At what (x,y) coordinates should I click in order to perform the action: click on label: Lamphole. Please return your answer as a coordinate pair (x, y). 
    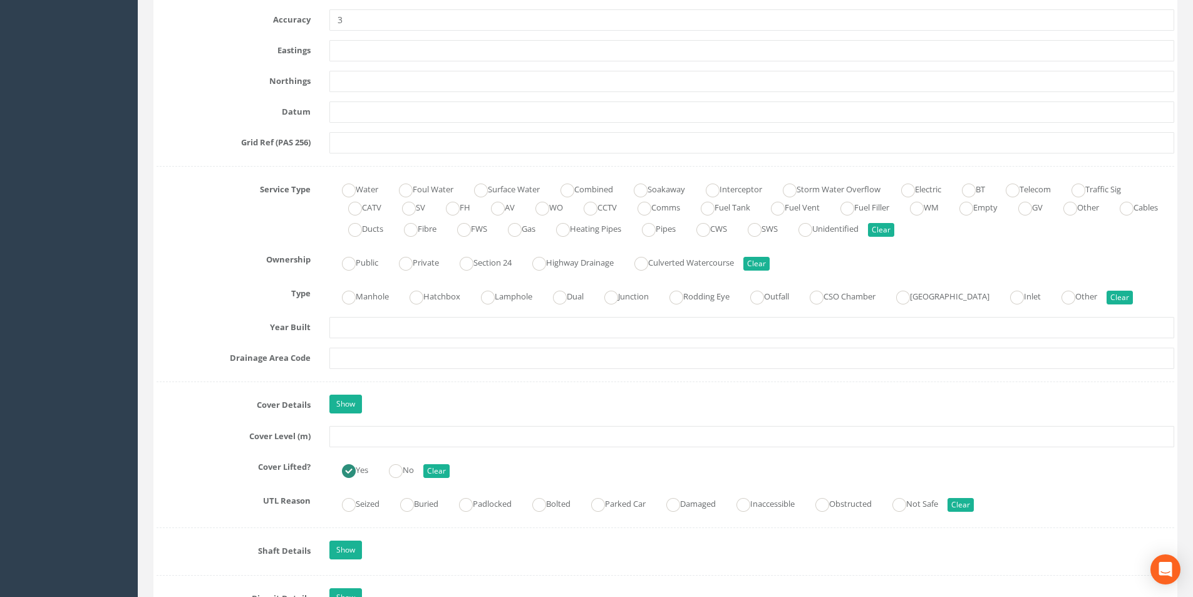
    Looking at the image, I should click on (500, 295).